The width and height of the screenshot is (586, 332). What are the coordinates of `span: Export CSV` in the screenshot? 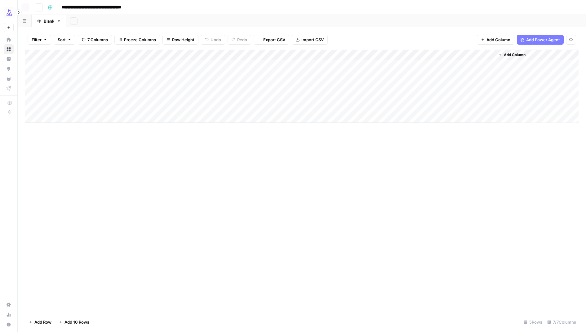 It's located at (274, 40).